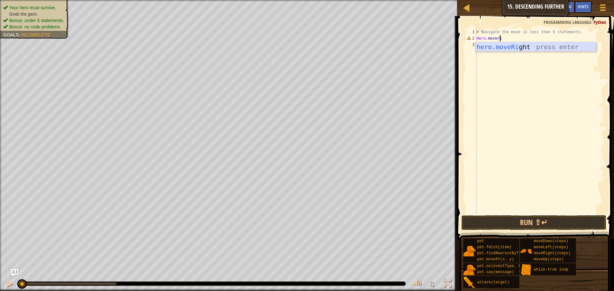  Describe the element at coordinates (495, 272) in the screenshot. I see `span: pet.say(message)` at that location.